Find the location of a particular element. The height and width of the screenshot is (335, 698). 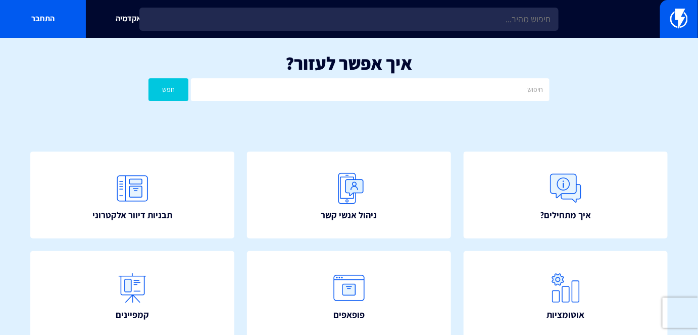

h1: איך אפשר לעזור? is located at coordinates (349, 63).